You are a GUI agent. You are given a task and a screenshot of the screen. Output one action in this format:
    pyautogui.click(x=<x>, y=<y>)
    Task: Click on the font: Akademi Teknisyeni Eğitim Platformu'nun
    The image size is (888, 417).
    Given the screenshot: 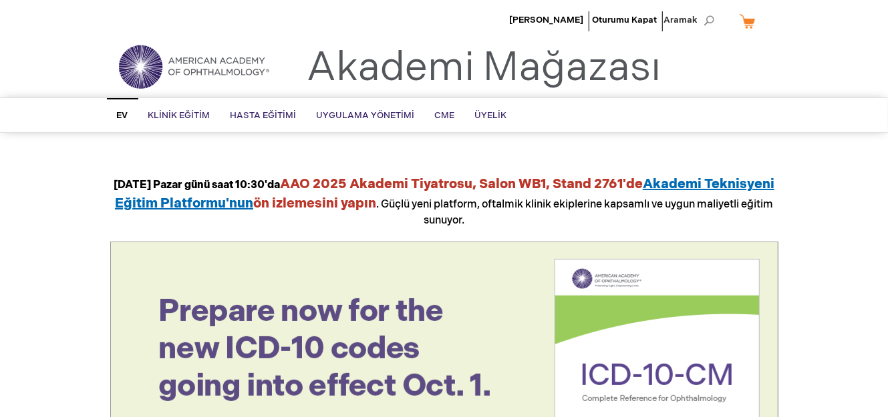 What is the action you would take?
    pyautogui.click(x=444, y=194)
    